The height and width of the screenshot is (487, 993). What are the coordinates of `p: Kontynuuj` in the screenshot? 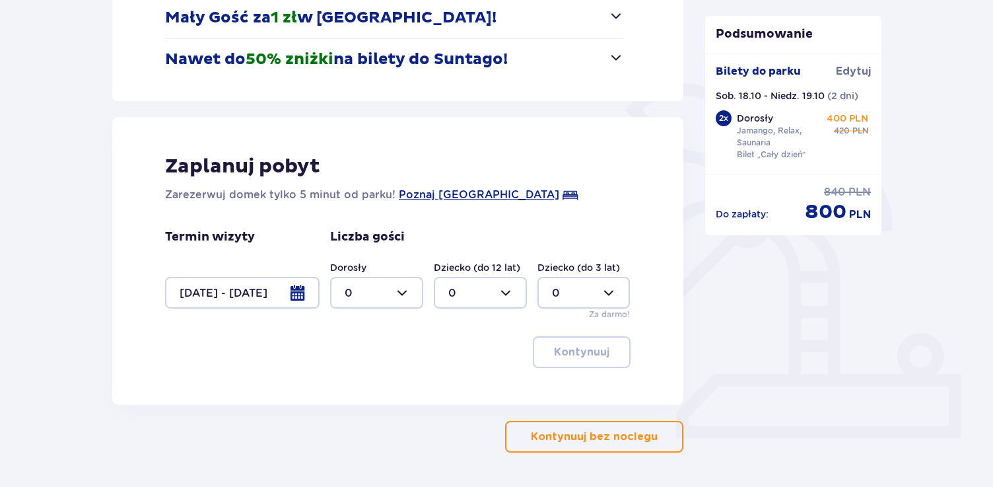 It's located at (582, 352).